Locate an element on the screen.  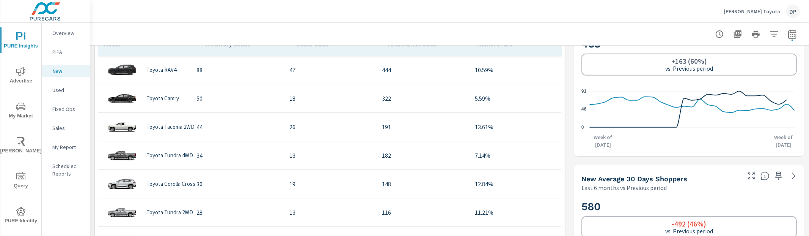
p: PIPA is located at coordinates (68, 52).